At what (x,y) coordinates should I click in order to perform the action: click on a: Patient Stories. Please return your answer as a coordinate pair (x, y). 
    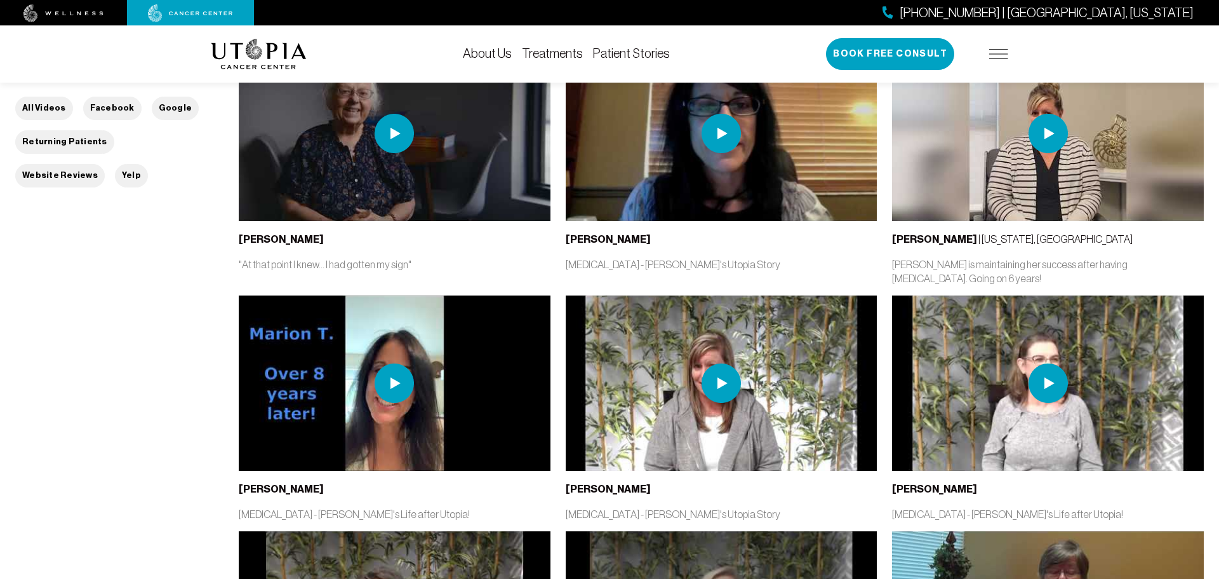
    Looking at the image, I should click on (631, 53).